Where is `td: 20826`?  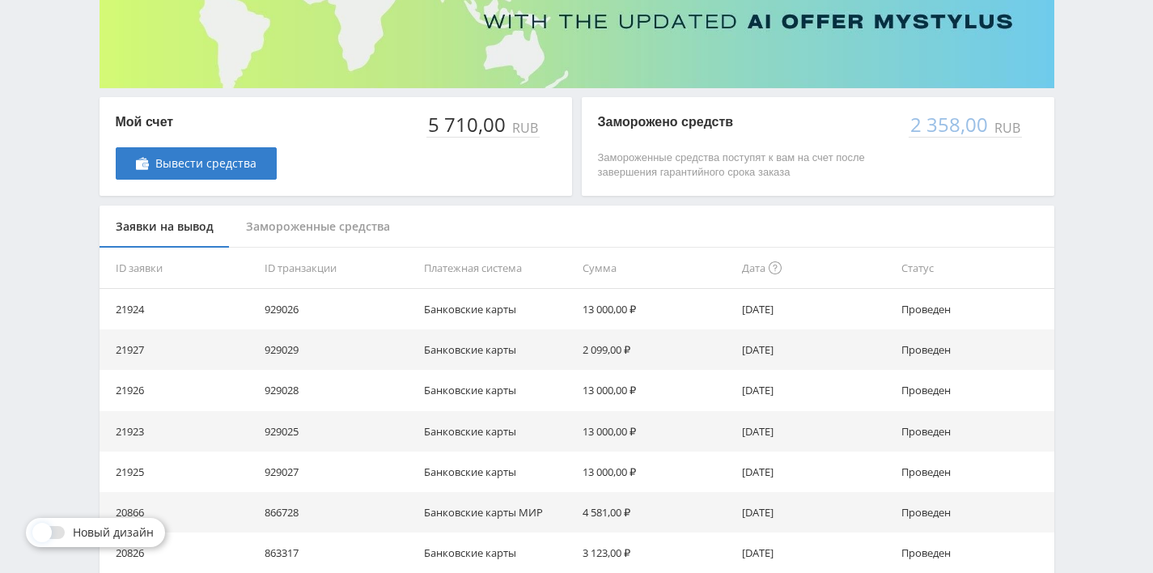
td: 20826 is located at coordinates (179, 553).